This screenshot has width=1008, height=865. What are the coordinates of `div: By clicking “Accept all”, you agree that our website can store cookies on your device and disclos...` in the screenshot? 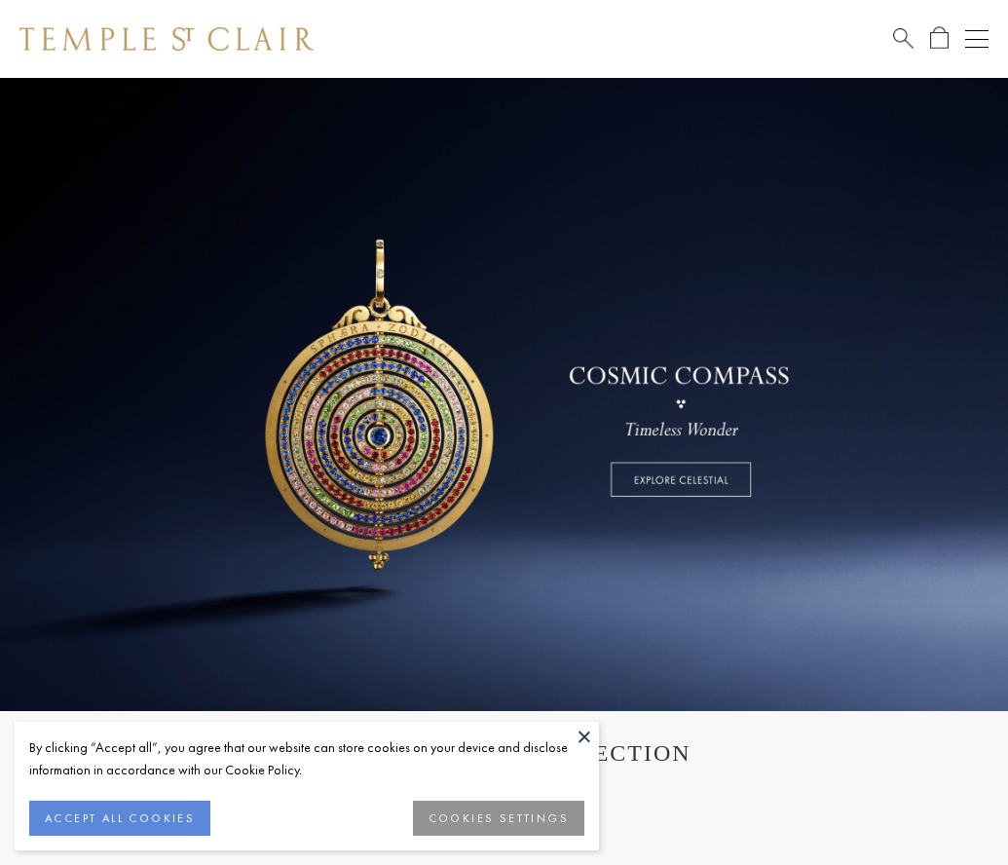 It's located at (307, 759).